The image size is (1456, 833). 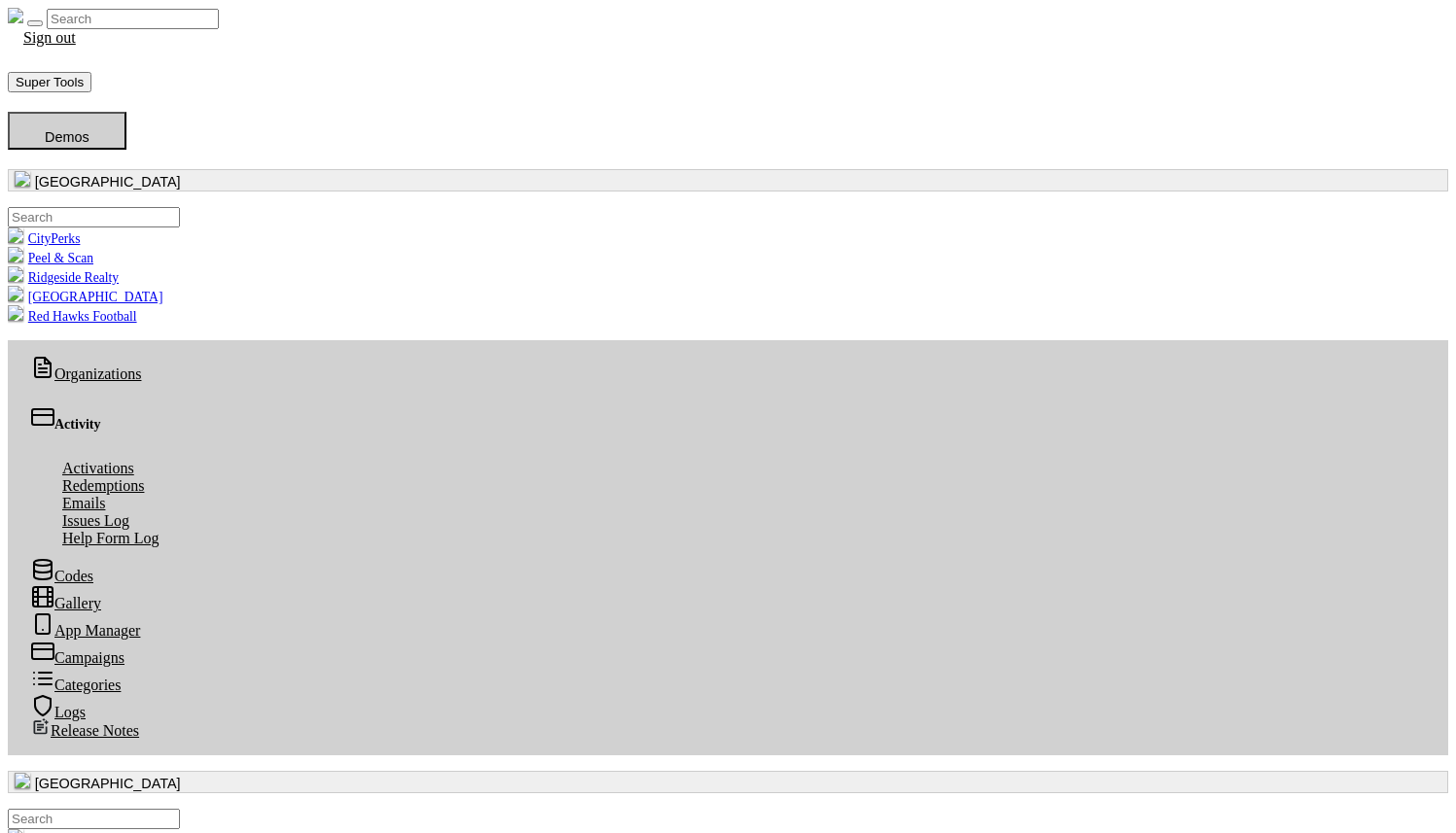 What do you see at coordinates (16, 293) in the screenshot?
I see `img: LcHXC8OmAasj0nmL6Id6sMYcOaX2uzQAQ5e8h748.png` at bounding box center [16, 293].